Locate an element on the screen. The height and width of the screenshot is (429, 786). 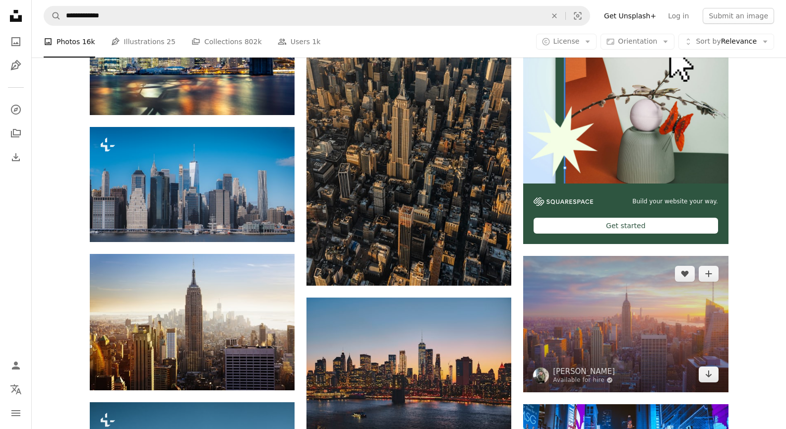
button: Clear is located at coordinates (554, 16).